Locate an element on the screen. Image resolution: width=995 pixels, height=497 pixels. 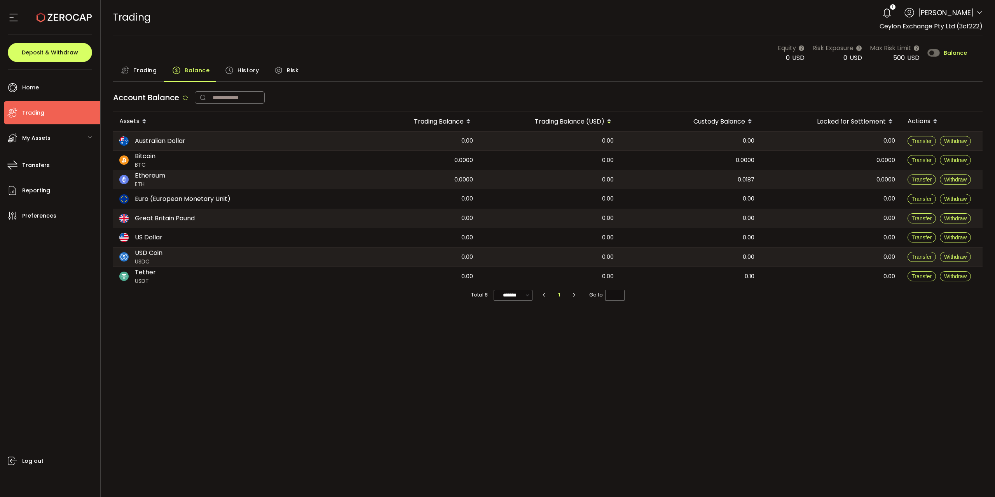
span: BTC is located at coordinates (145, 165).